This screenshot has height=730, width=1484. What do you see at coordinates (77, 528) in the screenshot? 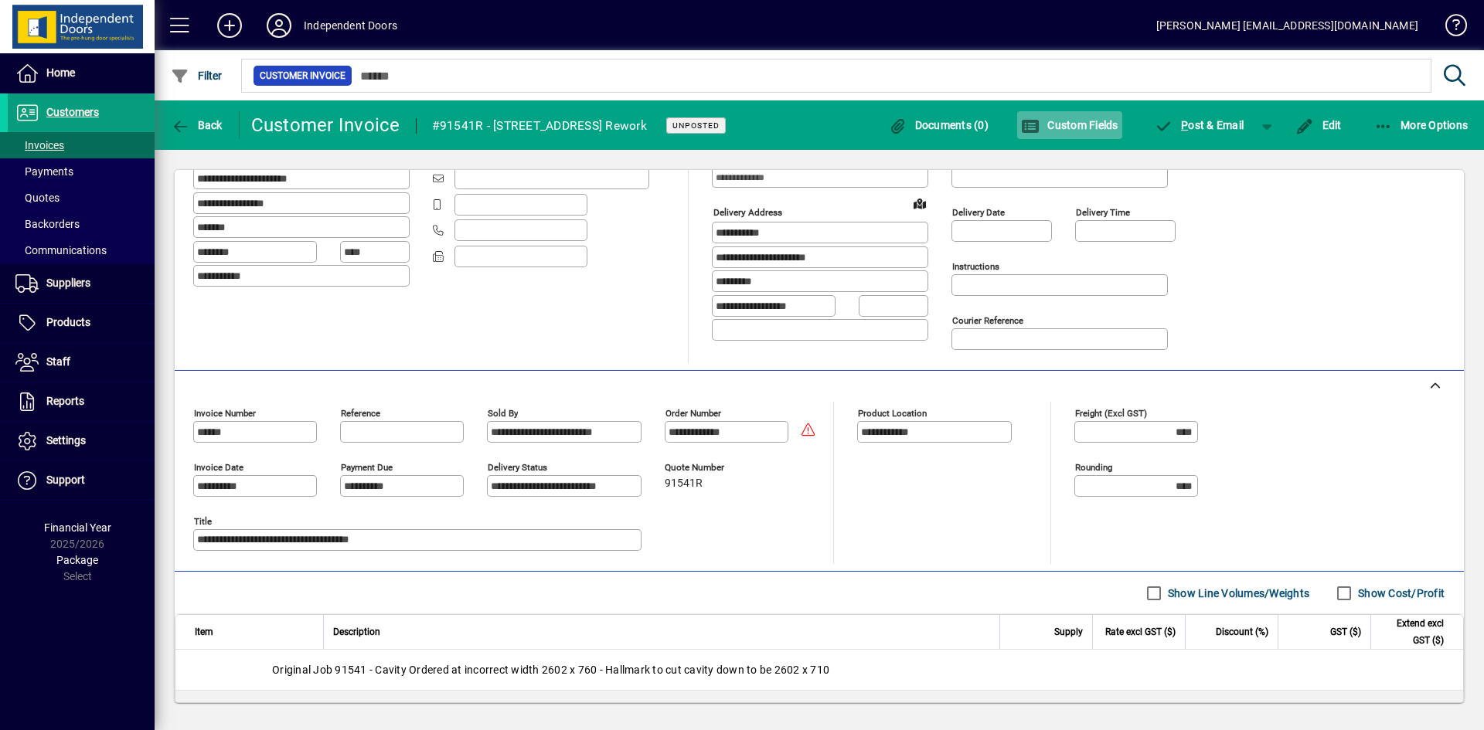
I see `span: Financial Year` at bounding box center [77, 528].